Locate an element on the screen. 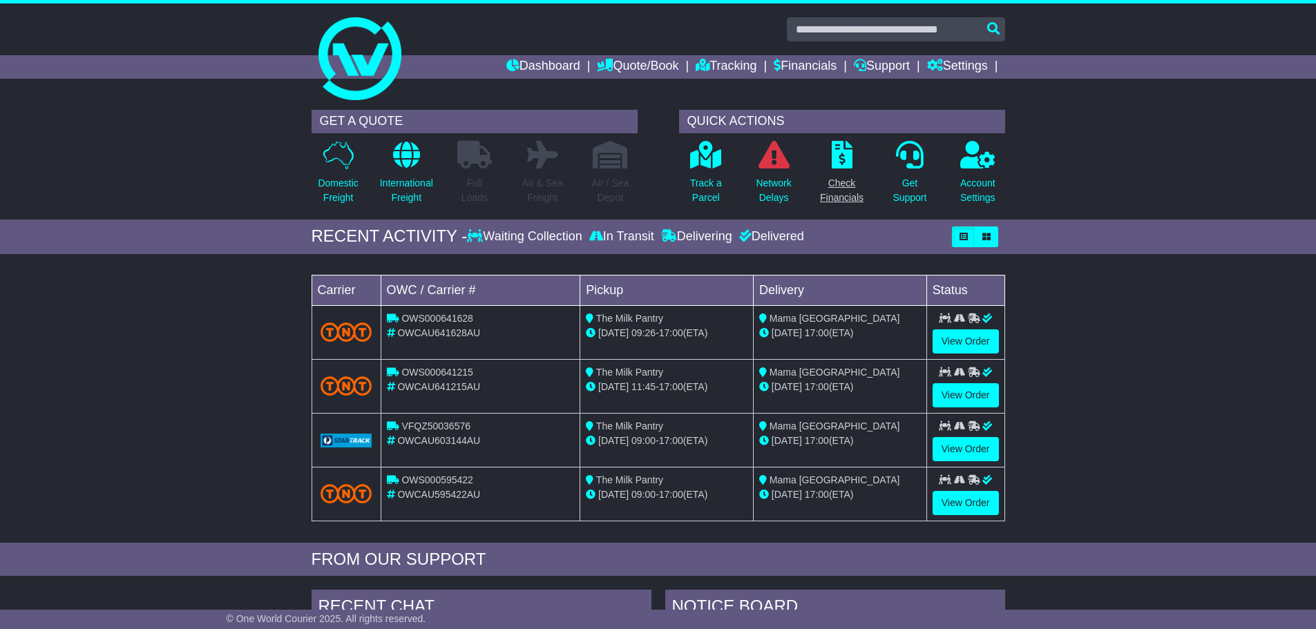 The width and height of the screenshot is (1316, 629). span: © One World Courier 2025. All rights reserved. is located at coordinates (326, 619).